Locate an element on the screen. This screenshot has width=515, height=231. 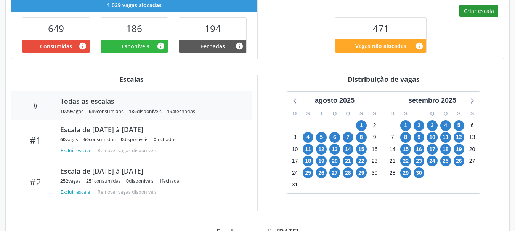
span: domingo, 21 de setembro de 2025 is located at coordinates (392, 161).